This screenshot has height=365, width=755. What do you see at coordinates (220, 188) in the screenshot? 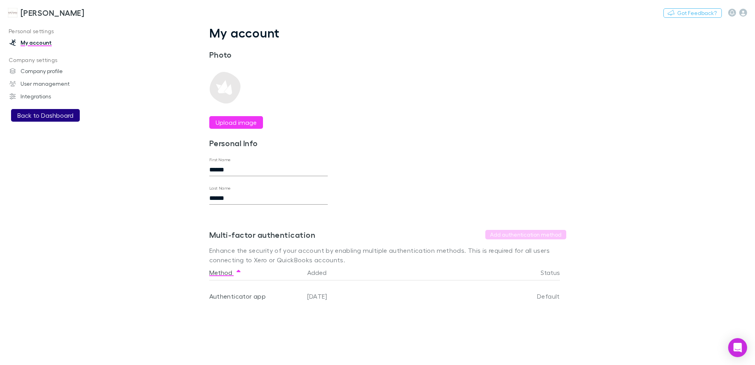
I see `label: Last Name` at bounding box center [220, 188].